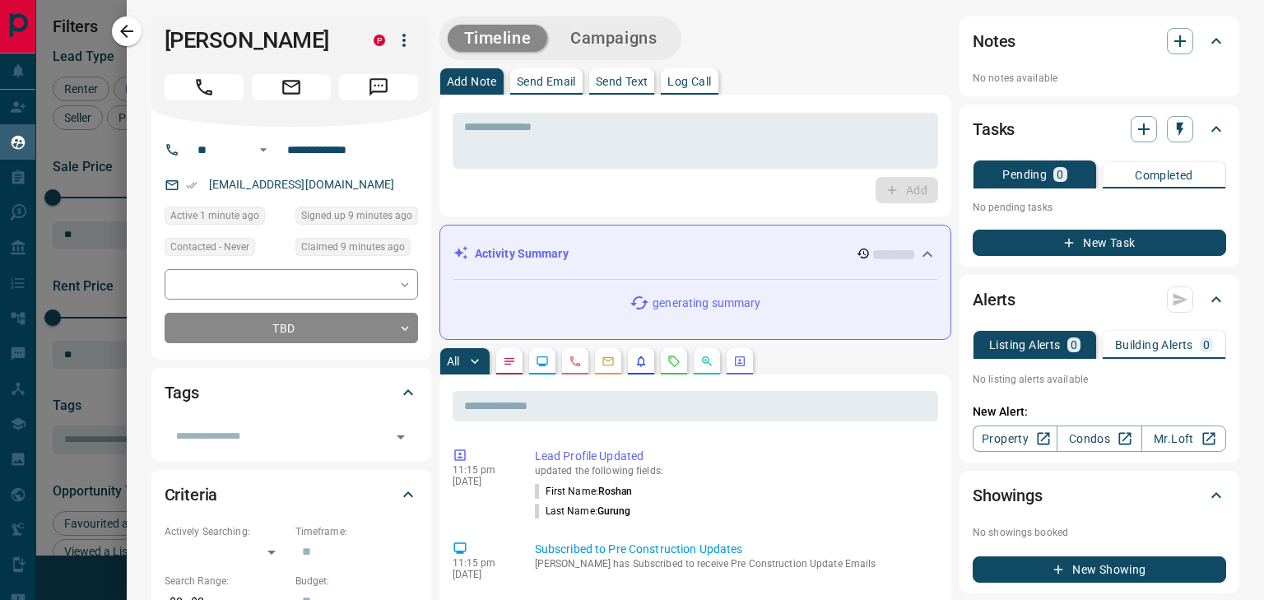 This screenshot has width=1264, height=600. Describe the element at coordinates (1099, 532) in the screenshot. I see `p: No showings booked` at that location.